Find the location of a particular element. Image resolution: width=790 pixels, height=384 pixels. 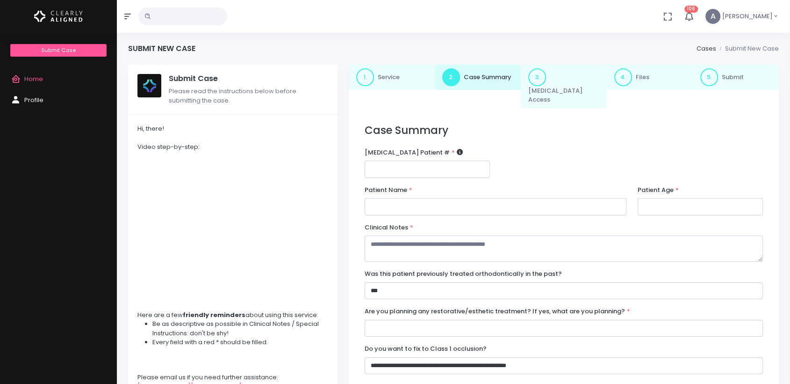

span: 106 is located at coordinates (691, 9).